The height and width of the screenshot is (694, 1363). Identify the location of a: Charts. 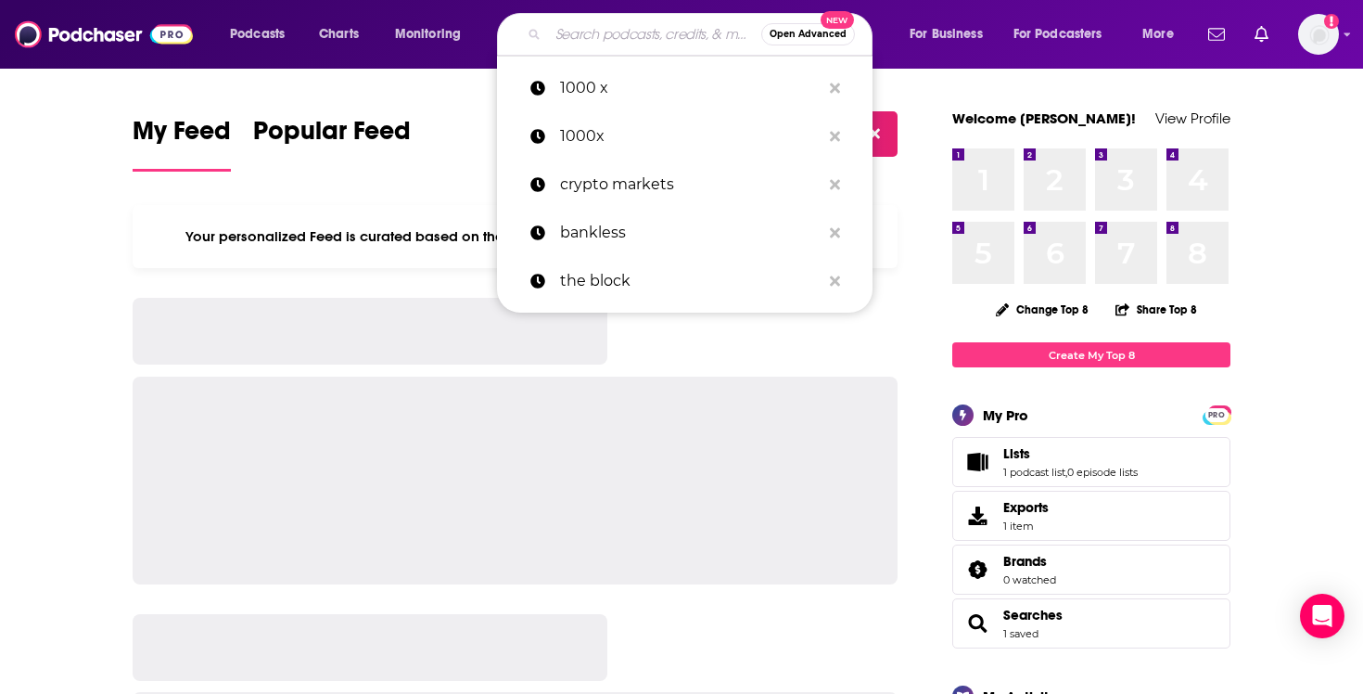
(339, 34).